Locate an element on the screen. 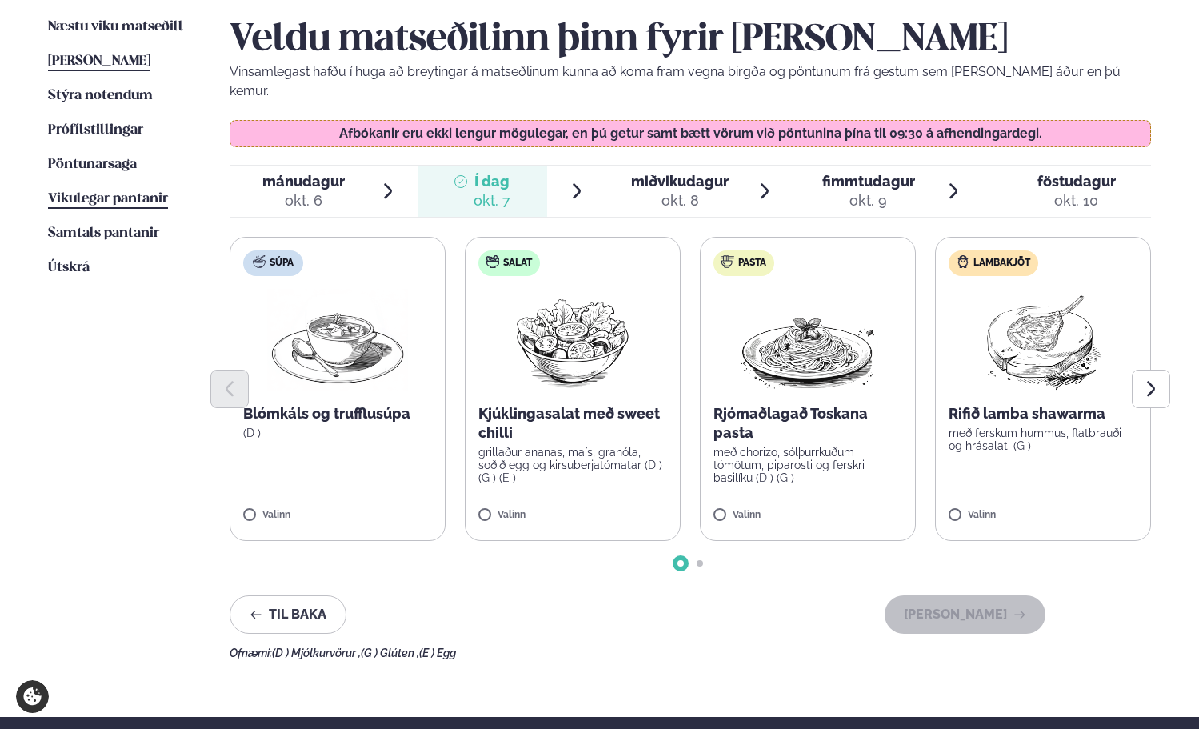 This screenshot has height=729, width=1199. span: Go to slide 1 is located at coordinates (681, 563).